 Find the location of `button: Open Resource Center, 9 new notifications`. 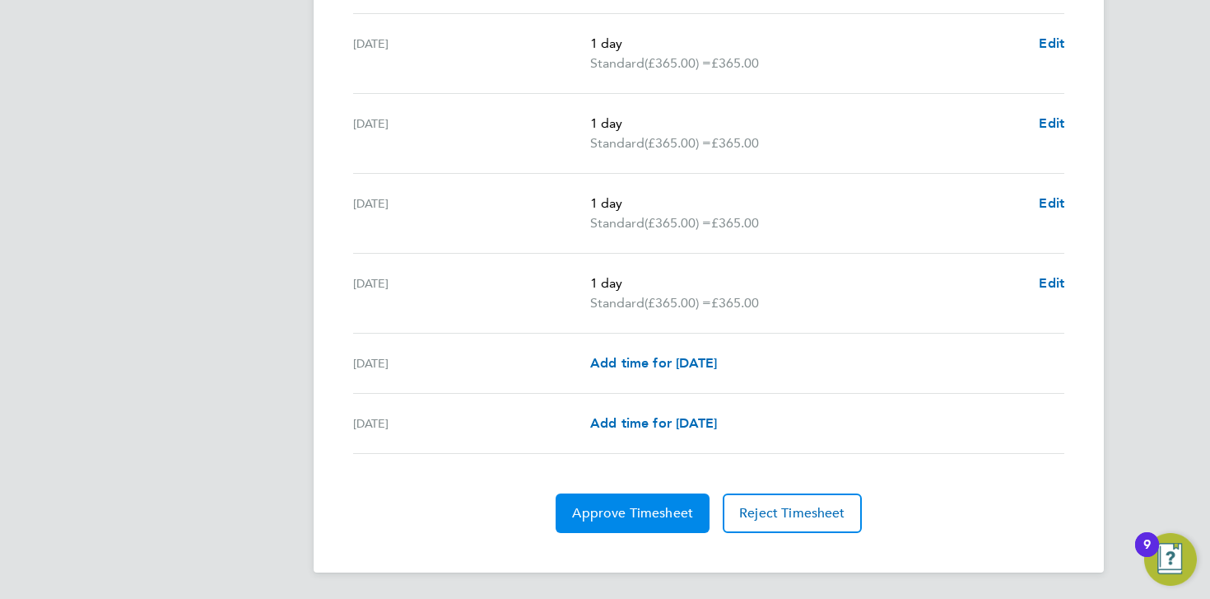

button: Open Resource Center, 9 new notifications is located at coordinates (1171, 559).